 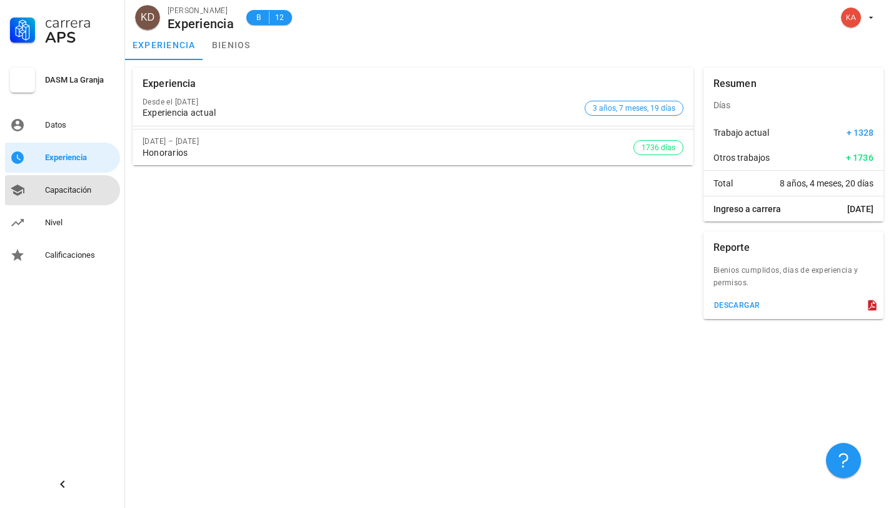 What do you see at coordinates (361, 113) in the screenshot?
I see `div: Experiencia actual` at bounding box center [361, 113].